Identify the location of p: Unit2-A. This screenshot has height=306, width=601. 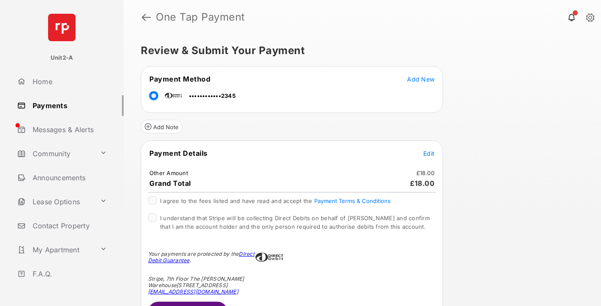
(62, 58).